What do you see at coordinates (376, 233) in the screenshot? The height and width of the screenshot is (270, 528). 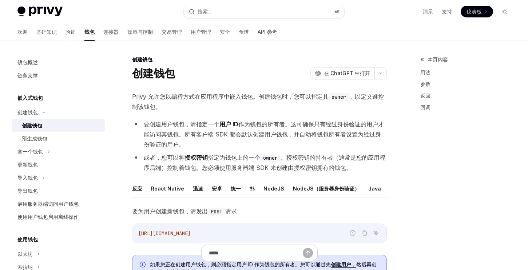 I see `button: 询问人工智能` at bounding box center [376, 233].